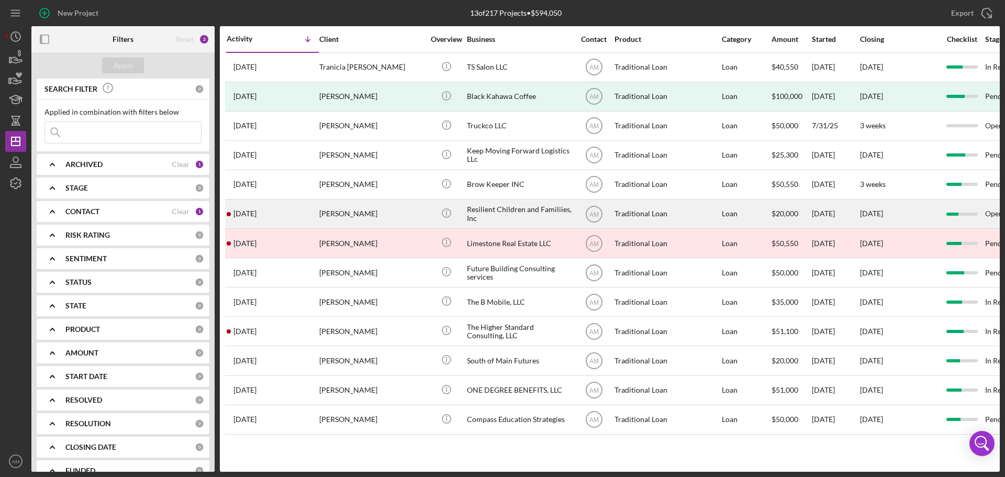 This screenshot has height=477, width=1005. Describe the element at coordinates (982, 443) in the screenshot. I see `div: Open Intercom Messenger` at that location.